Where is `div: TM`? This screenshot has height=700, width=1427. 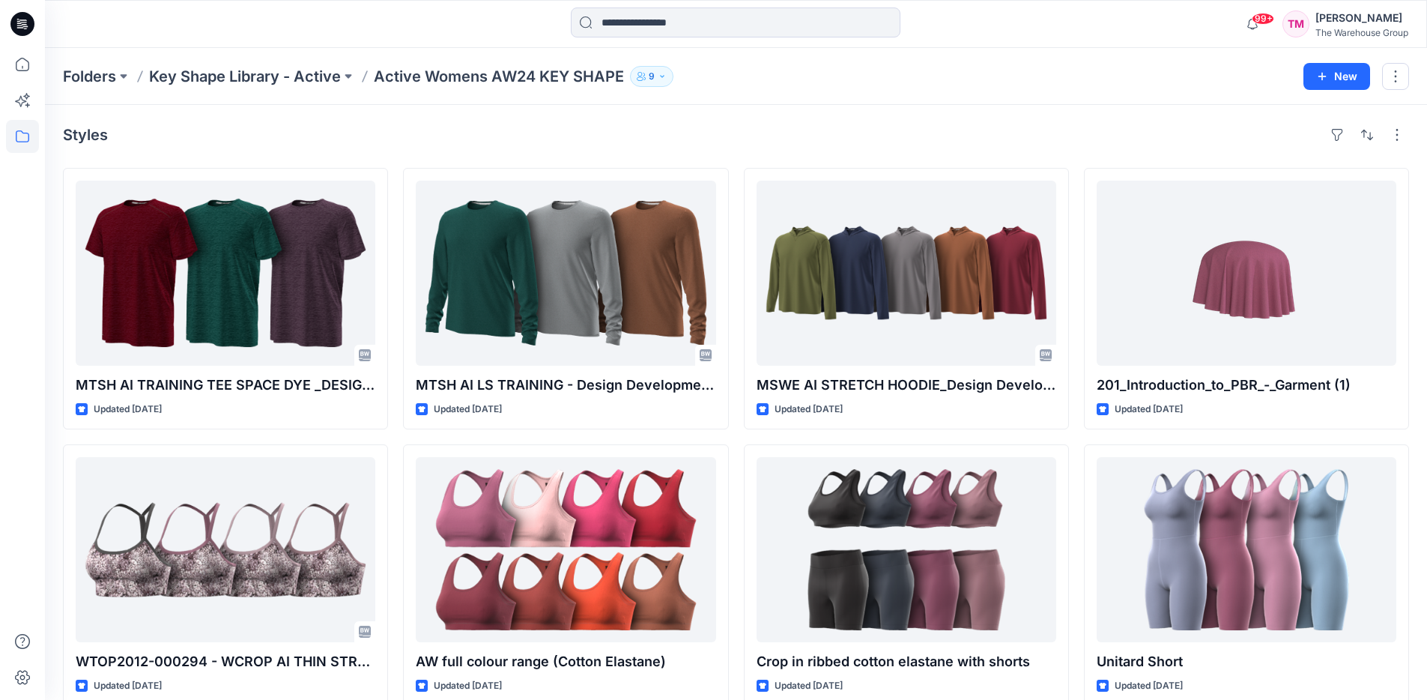 div: TM is located at coordinates (1296, 24).